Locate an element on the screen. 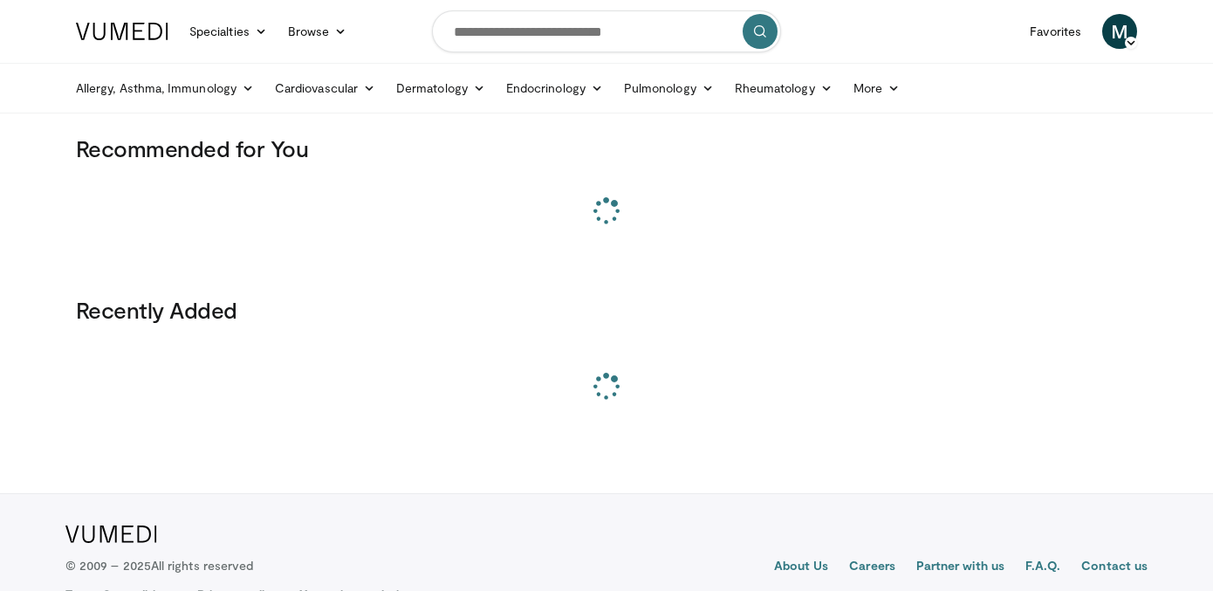 The image size is (1213, 591). a: Favorites is located at coordinates (1055, 31).